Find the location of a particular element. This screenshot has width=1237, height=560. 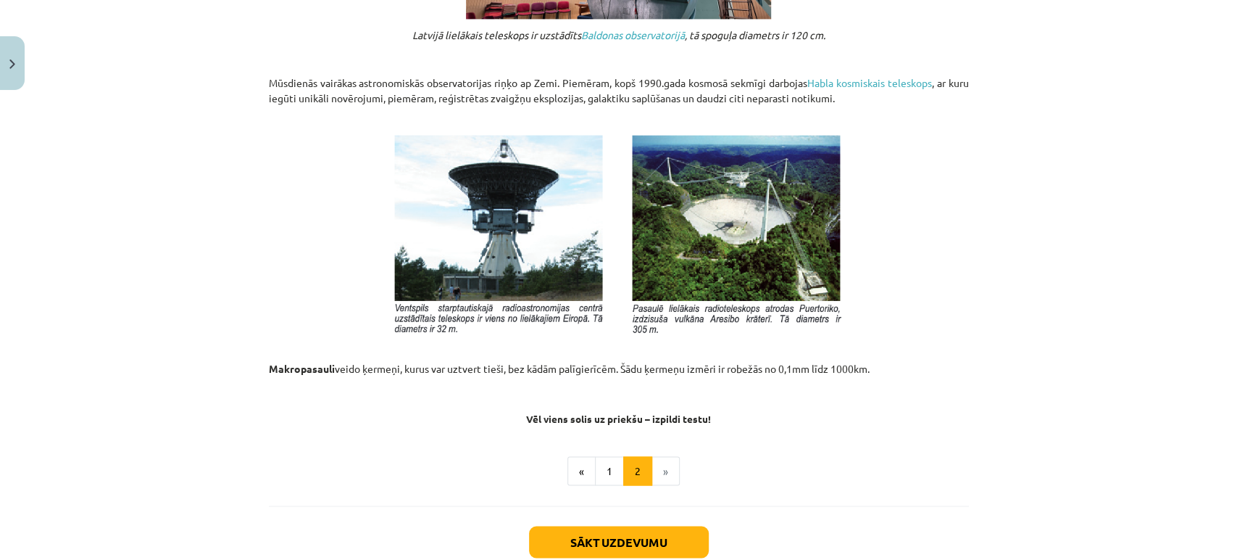

img: icon-close-lesson-0947bae3869378f0d4975bcd49f059093ad1ed9edebbc8119c70593378902aed.svg is located at coordinates (12, 64).